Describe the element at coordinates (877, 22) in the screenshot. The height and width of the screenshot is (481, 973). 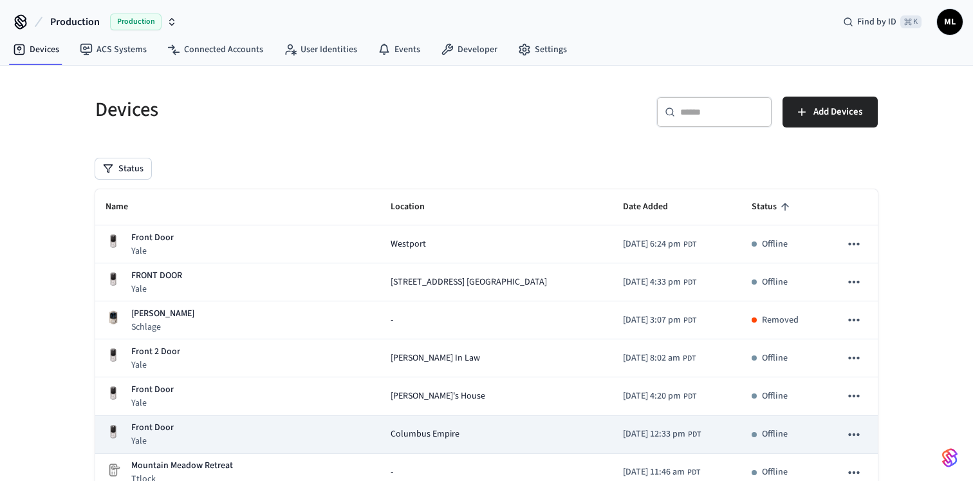
I see `span: Find by ID` at that location.